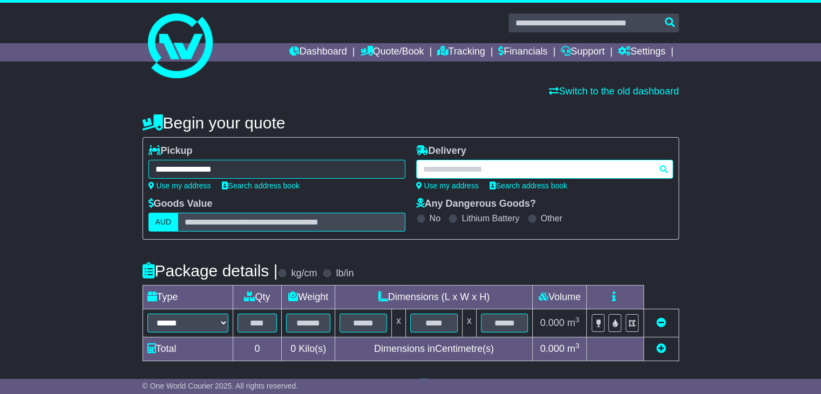 The height and width of the screenshot is (394, 821). I want to click on label: Any Dangerous Goods?, so click(476, 204).